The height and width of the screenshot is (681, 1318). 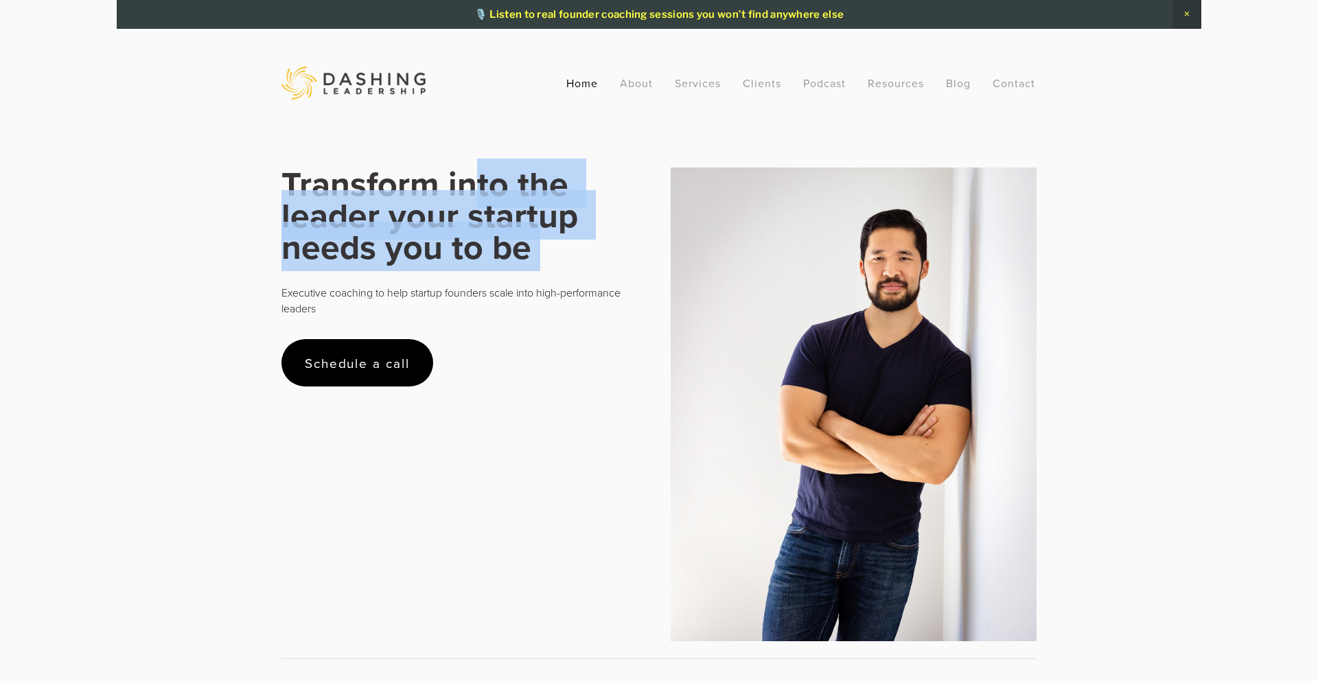 I want to click on a: Clients, so click(x=762, y=83).